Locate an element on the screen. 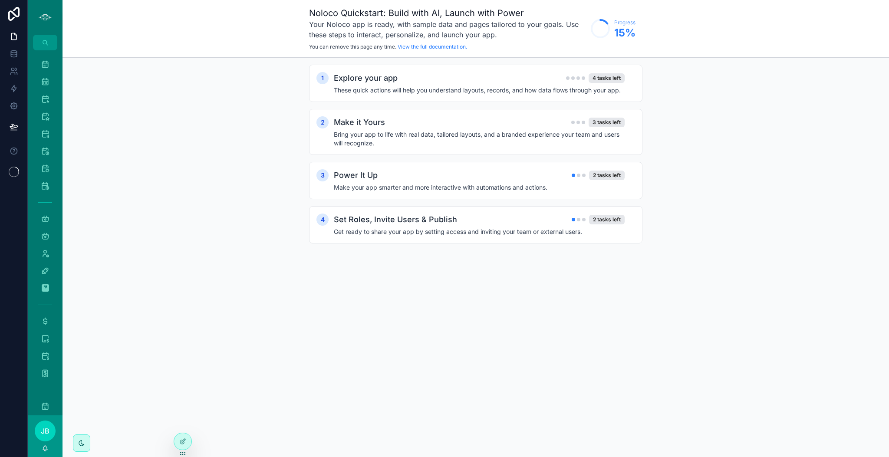 Image resolution: width=889 pixels, height=457 pixels. h2: Make it Yours is located at coordinates (359, 122).